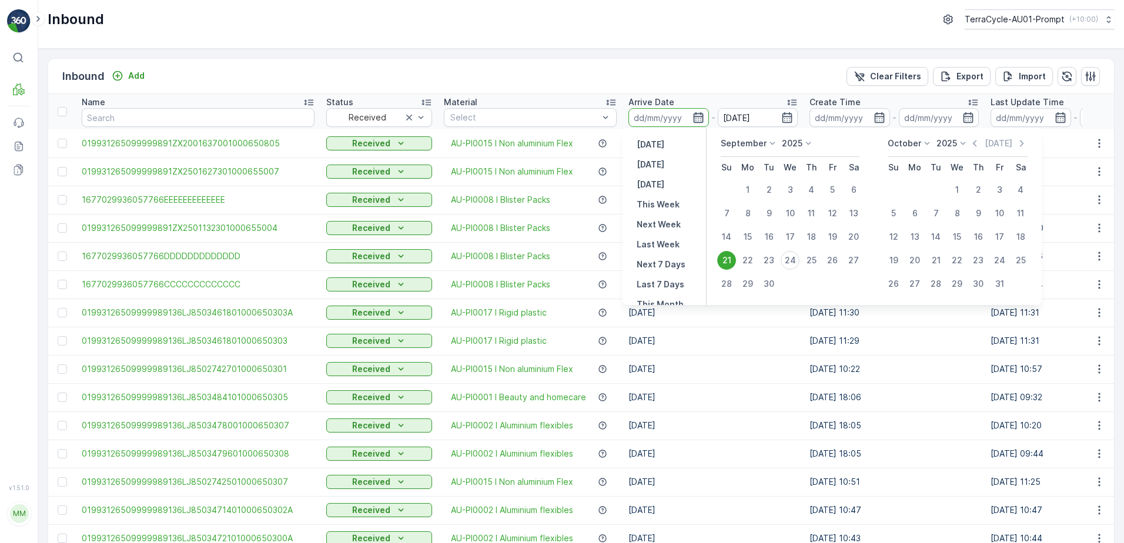  What do you see at coordinates (769, 190) in the screenshot?
I see `div: 2` at bounding box center [769, 190].